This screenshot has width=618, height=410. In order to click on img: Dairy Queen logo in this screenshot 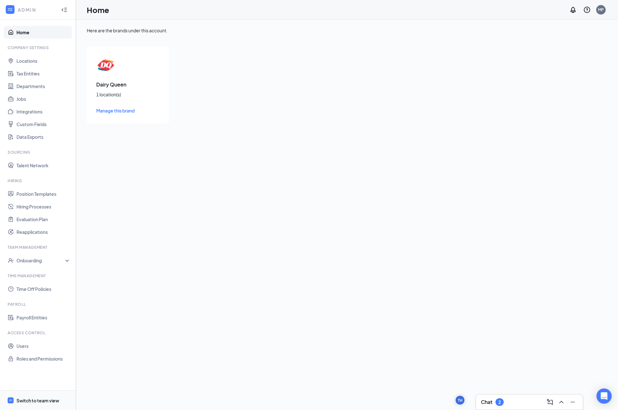, I will do `click(106, 65)`.